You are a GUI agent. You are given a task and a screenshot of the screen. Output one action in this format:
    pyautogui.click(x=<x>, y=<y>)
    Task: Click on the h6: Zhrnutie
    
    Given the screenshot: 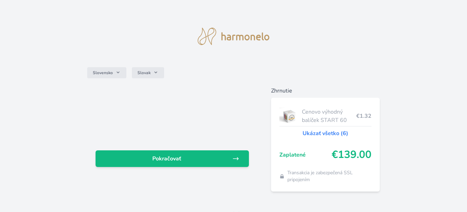 What is the action you would take?
    pyautogui.click(x=325, y=91)
    